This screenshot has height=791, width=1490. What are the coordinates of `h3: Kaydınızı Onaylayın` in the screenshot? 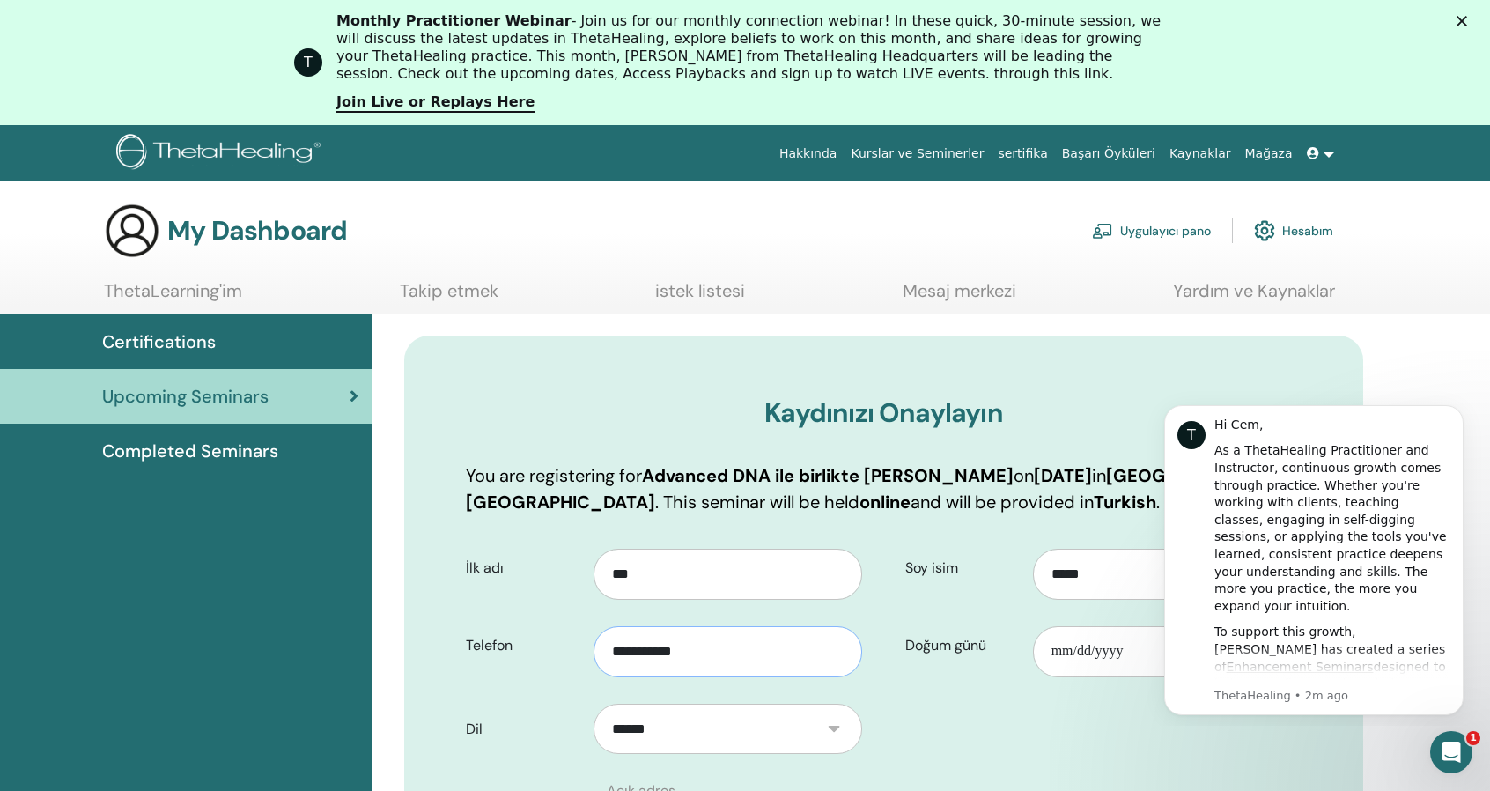 It's located at (884, 413).